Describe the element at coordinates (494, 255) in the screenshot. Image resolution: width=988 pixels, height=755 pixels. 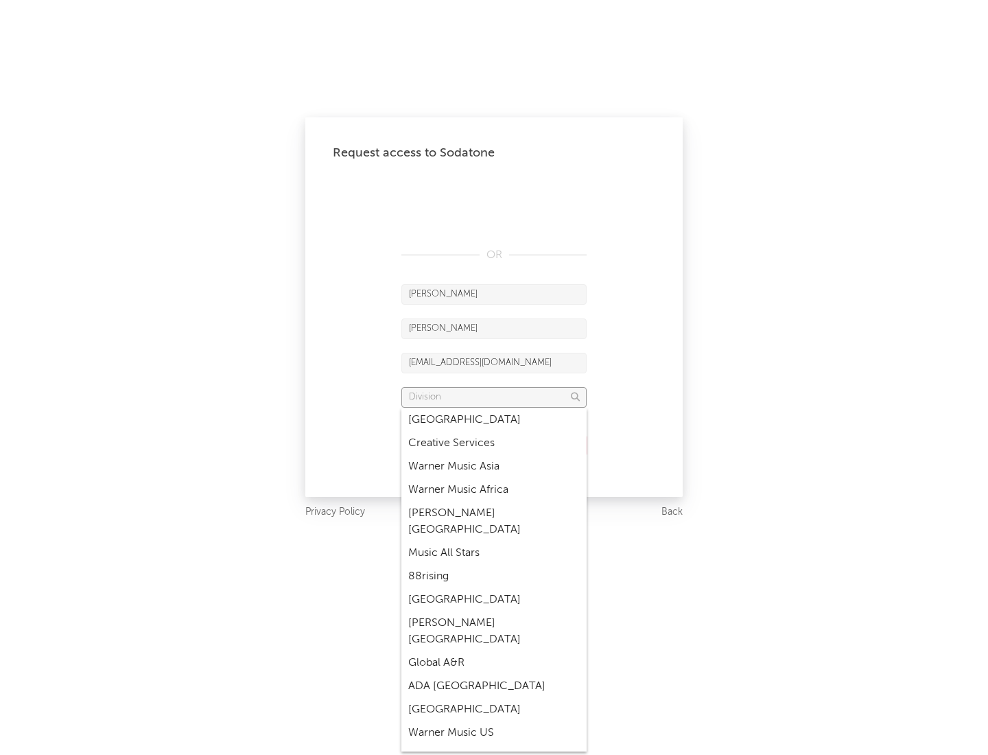
I see `div: OR` at that location.